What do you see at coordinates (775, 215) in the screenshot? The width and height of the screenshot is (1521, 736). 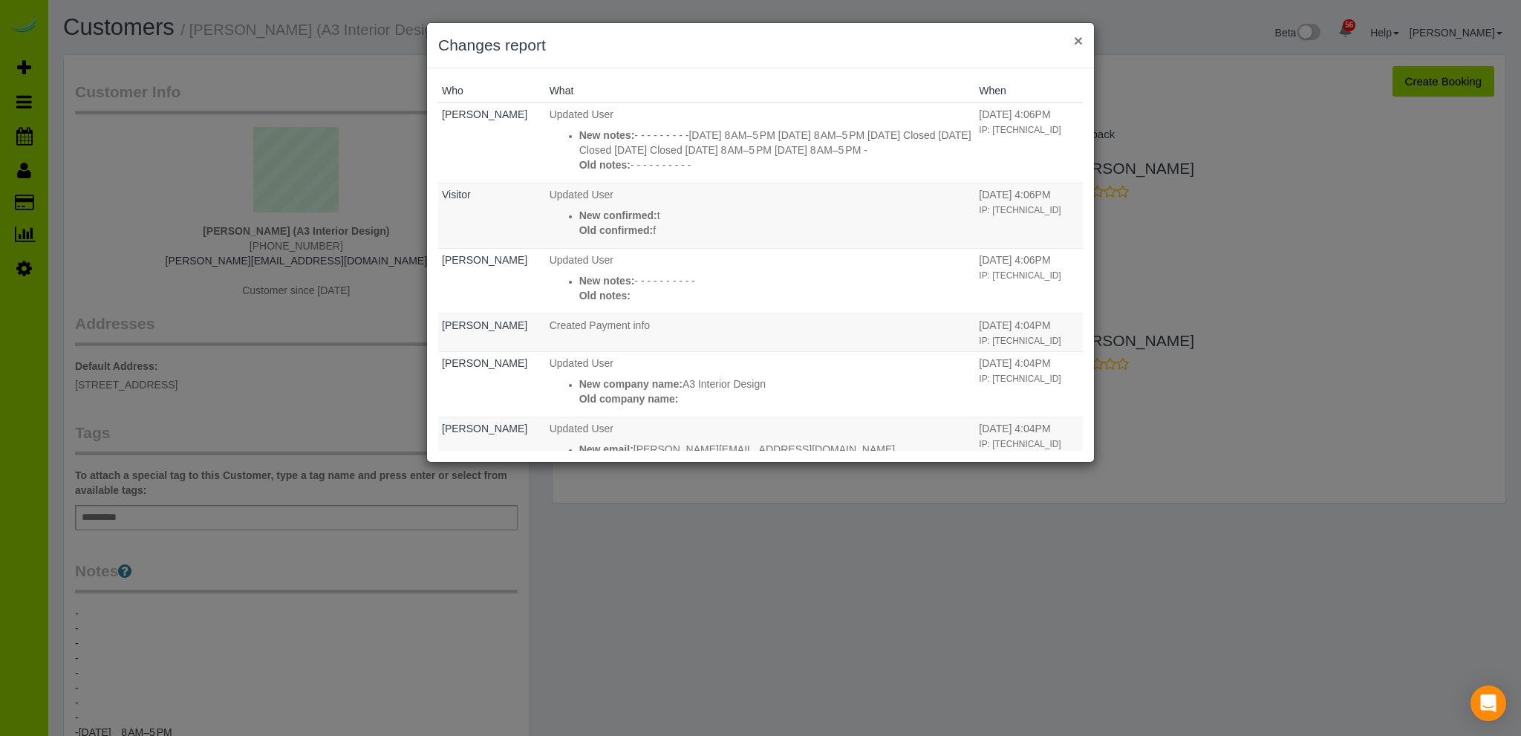 I see `p: t` at bounding box center [775, 215].